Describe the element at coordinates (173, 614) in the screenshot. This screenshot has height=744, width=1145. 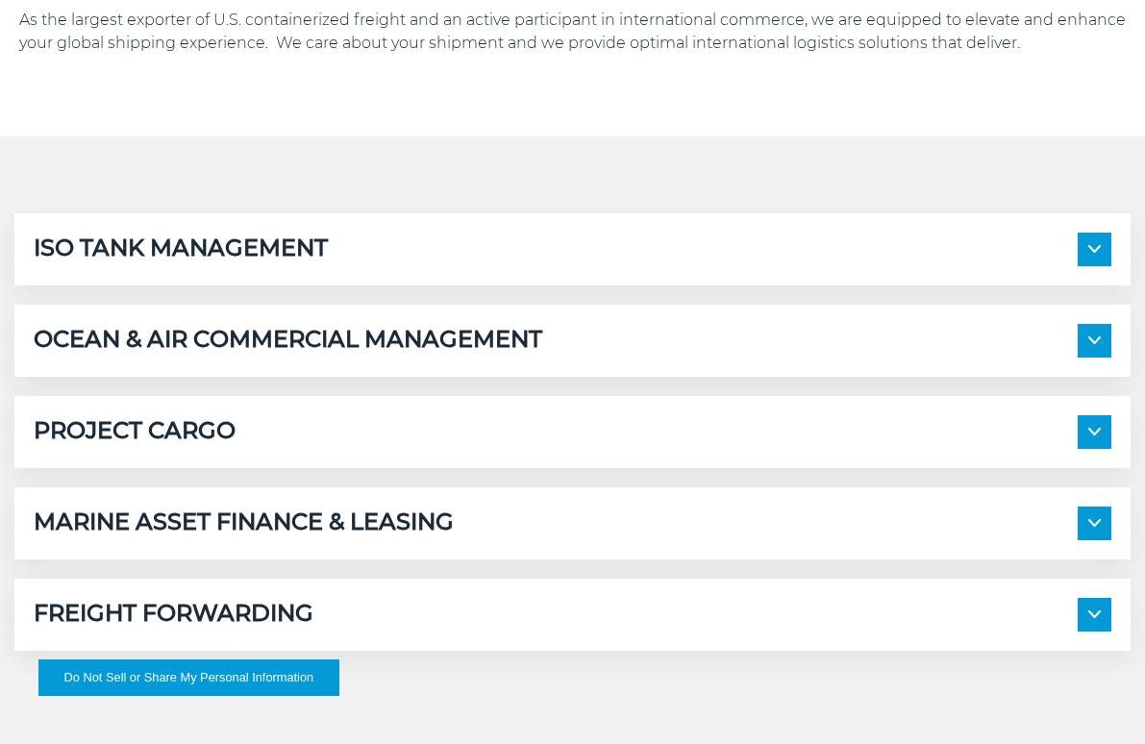
I see `h5: FREIGHT FORWARDING` at that location.